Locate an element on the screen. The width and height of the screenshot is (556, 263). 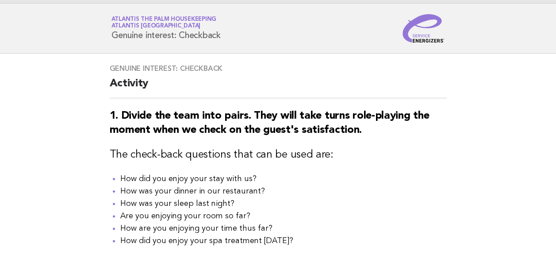
li: How was your sleep last night? is located at coordinates (284, 204).